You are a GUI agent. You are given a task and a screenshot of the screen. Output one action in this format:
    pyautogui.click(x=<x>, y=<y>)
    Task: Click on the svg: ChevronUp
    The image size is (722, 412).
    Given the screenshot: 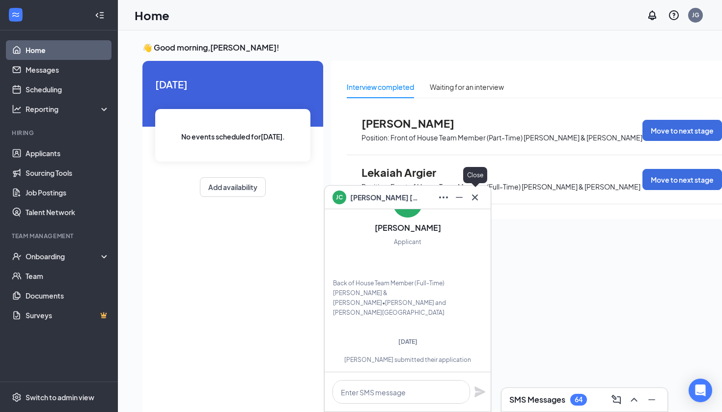 What is the action you would take?
    pyautogui.click(x=634, y=400)
    